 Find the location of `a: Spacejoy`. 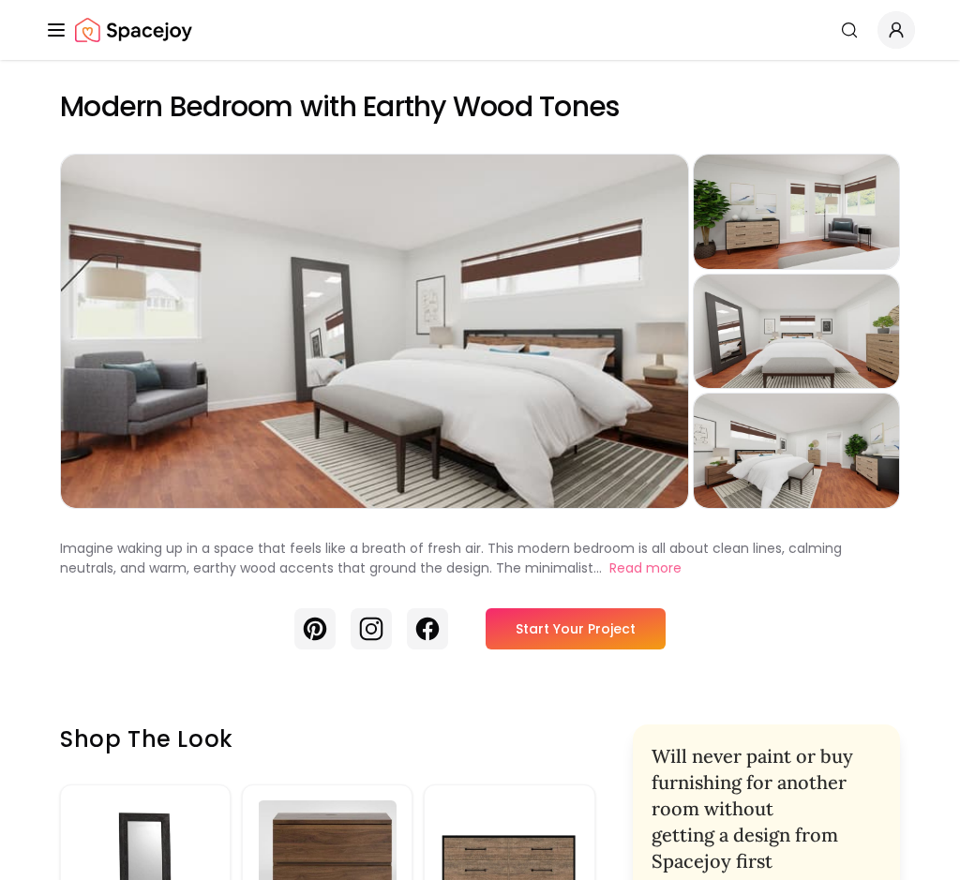

a: Spacejoy is located at coordinates (133, 30).